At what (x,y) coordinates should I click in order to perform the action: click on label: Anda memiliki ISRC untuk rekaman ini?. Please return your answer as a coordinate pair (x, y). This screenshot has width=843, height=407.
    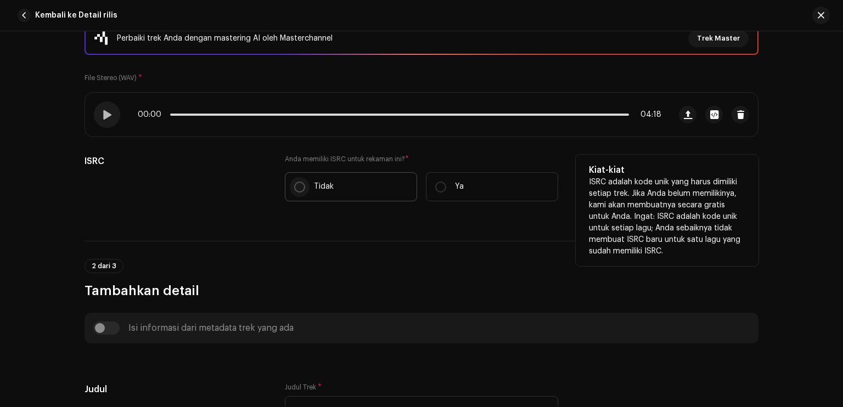
    Looking at the image, I should click on (421, 159).